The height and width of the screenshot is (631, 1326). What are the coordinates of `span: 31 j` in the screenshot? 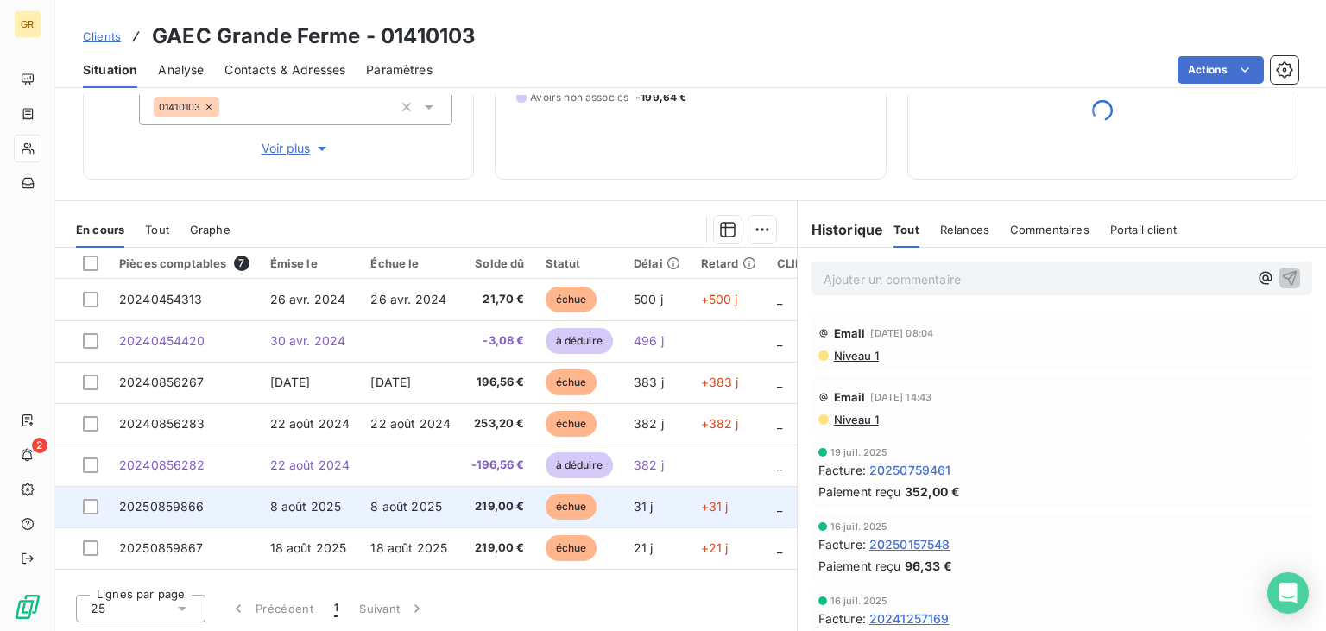 It's located at (643, 506).